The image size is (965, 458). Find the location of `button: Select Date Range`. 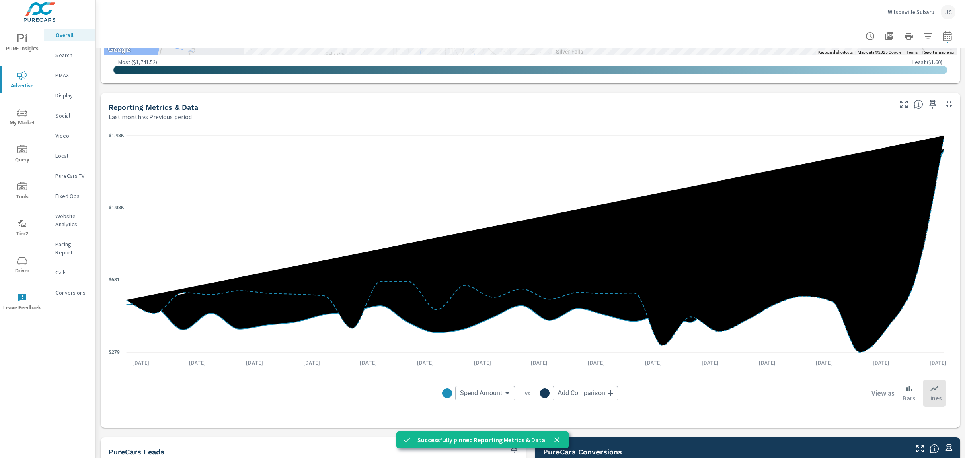

button: Select Date Range is located at coordinates (948, 36).